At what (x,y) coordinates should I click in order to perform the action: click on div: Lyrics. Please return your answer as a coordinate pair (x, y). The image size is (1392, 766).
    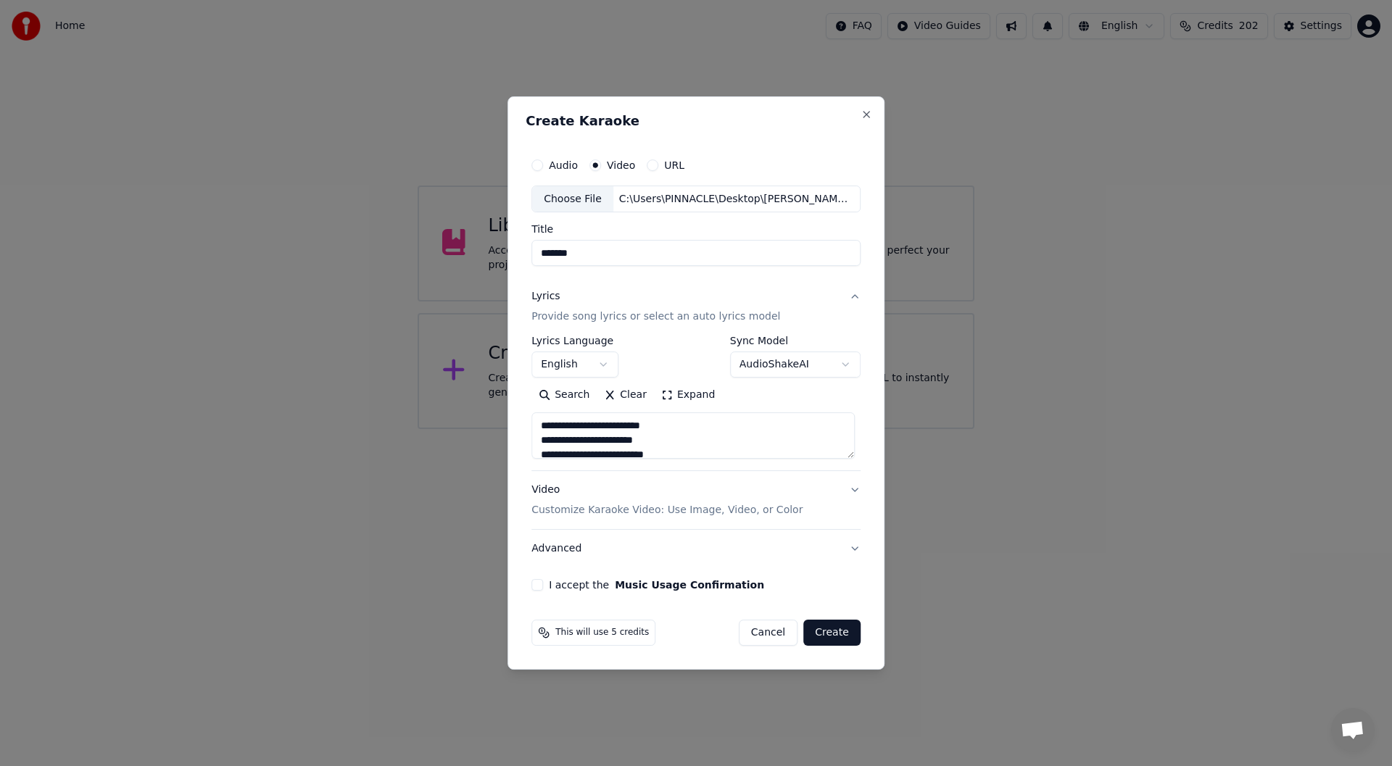
    Looking at the image, I should click on (545, 297).